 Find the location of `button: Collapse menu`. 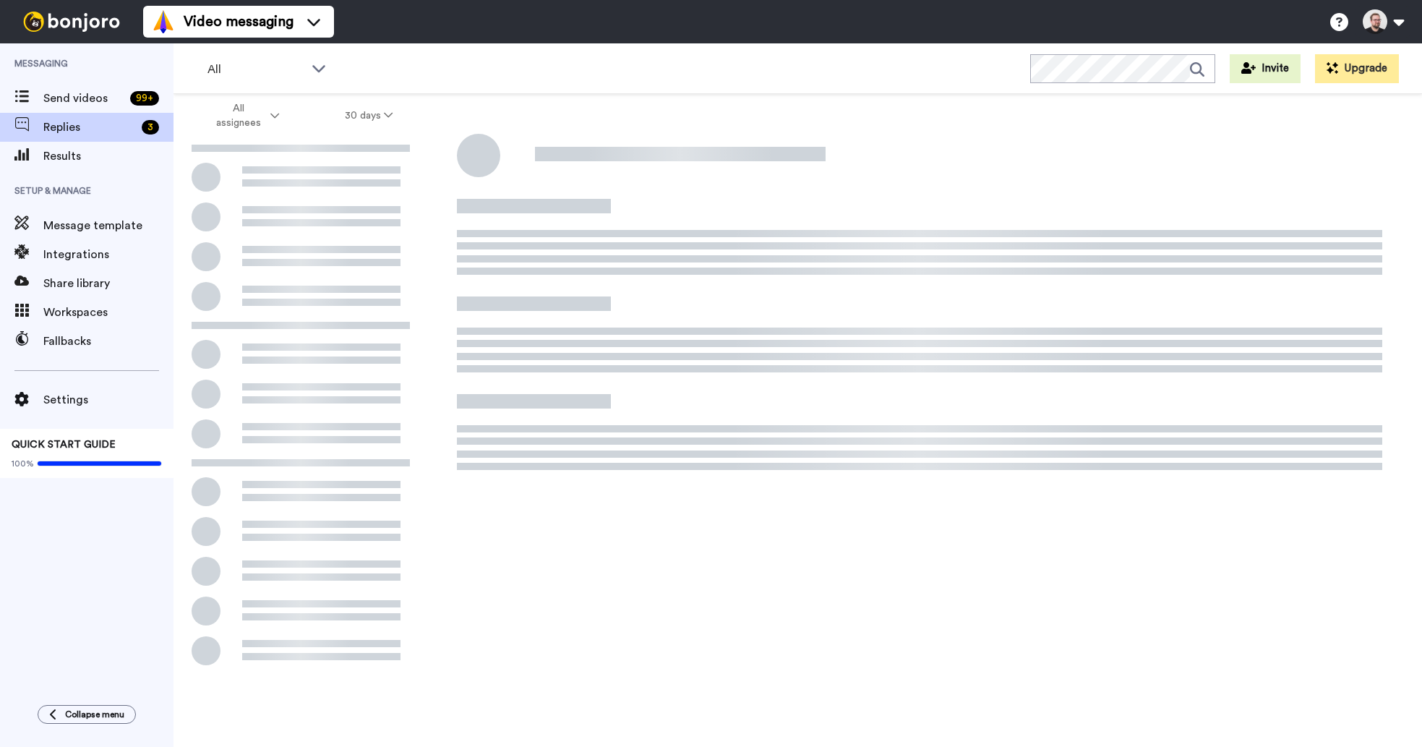

button: Collapse menu is located at coordinates (87, 714).